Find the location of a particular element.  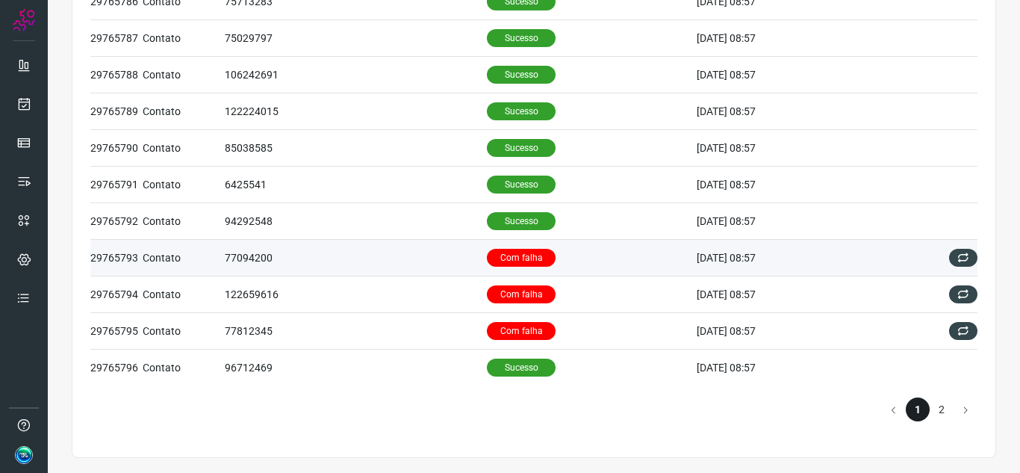

td: 29765794 is located at coordinates (117, 294).